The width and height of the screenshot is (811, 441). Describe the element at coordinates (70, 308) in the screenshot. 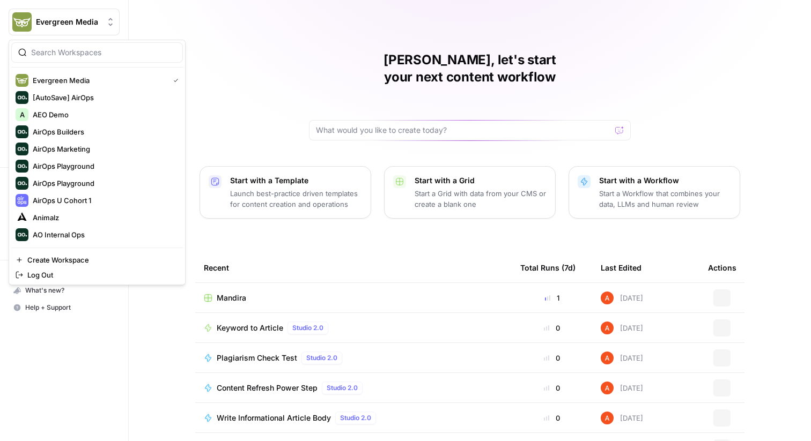

I see `span: Help + Support` at that location.